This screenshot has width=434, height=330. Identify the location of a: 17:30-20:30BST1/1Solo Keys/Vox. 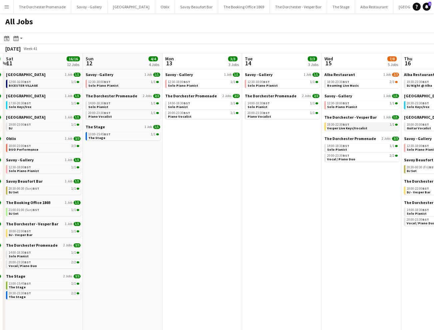
(44, 105).